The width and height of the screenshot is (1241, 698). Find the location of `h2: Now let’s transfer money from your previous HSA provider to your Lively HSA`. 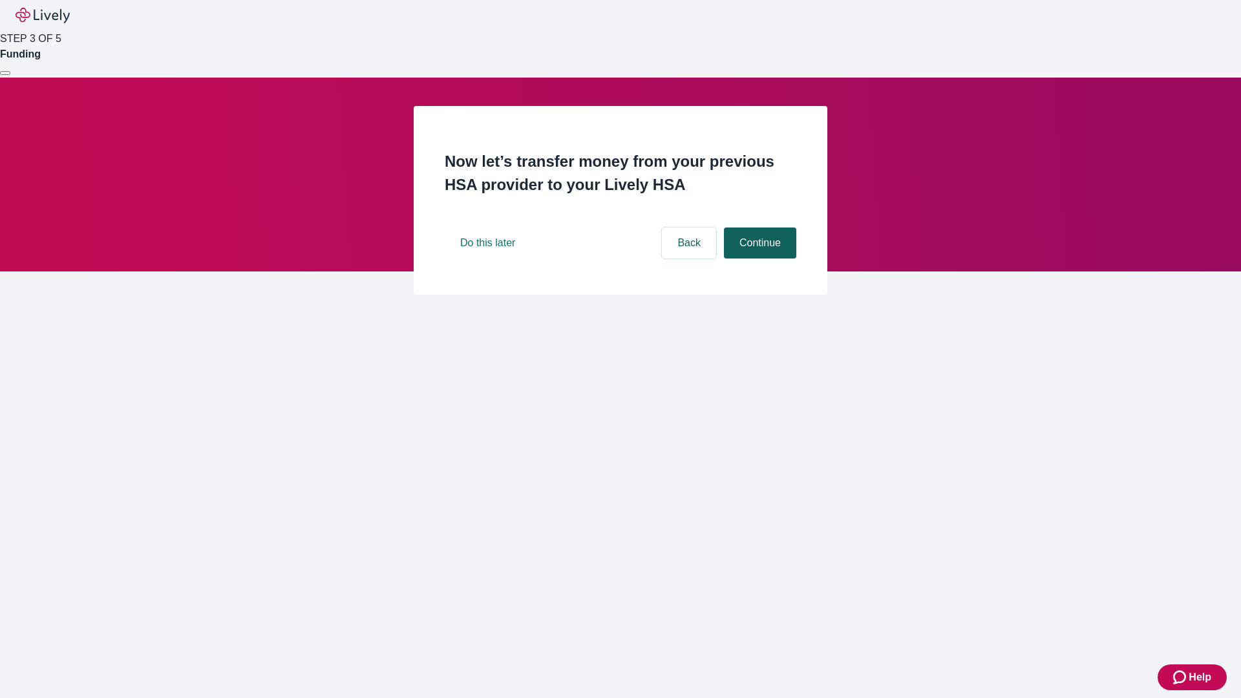

h2: Now let’s transfer money from your previous HSA provider to your Lively HSA is located at coordinates (621, 173).